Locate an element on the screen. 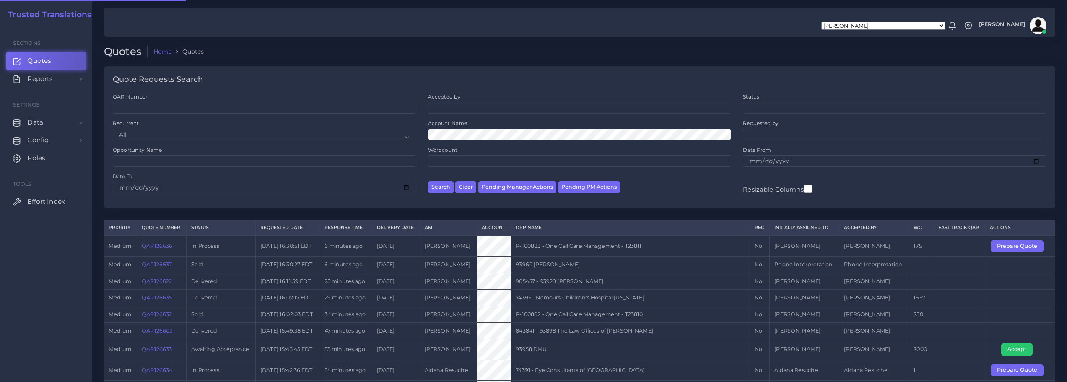 This screenshot has width=1067, height=382. a: Roles is located at coordinates (46, 158).